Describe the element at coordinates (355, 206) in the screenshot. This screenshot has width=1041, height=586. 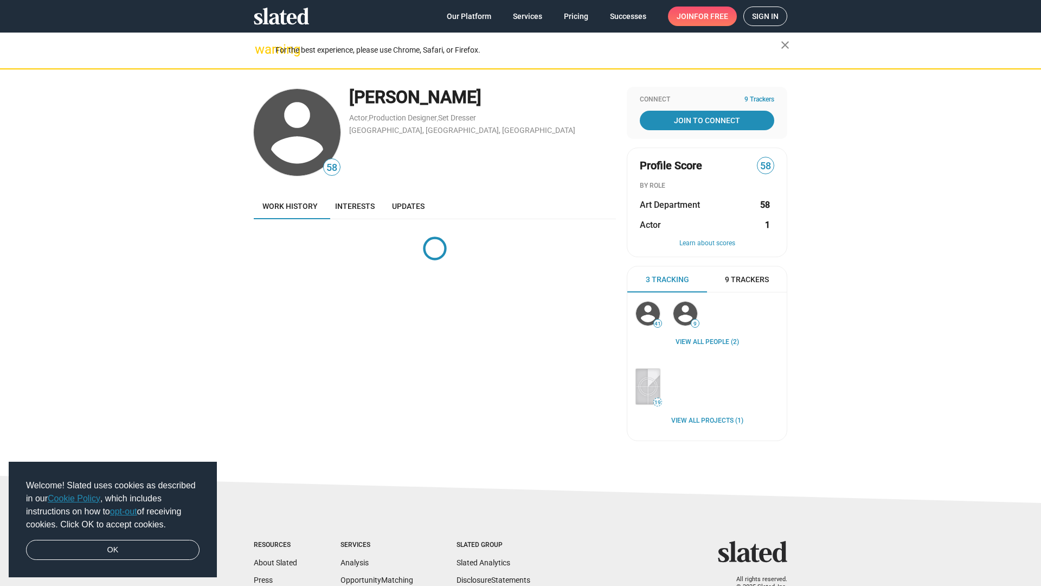
I see `a: Interests` at that location.